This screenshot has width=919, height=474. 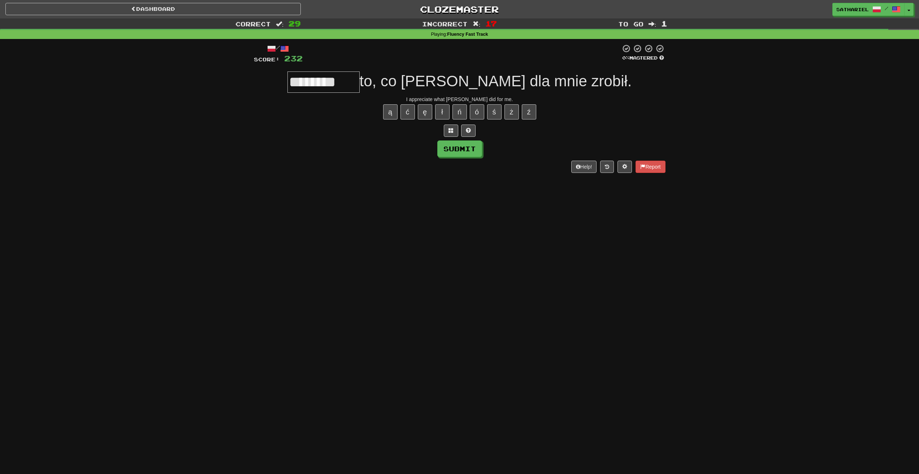 What do you see at coordinates (491, 23) in the screenshot?
I see `span: 17` at bounding box center [491, 23].